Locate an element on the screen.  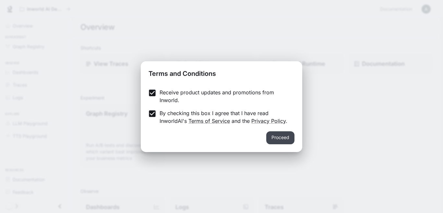
p: By checking this box I agree that I have read InworldAI's and the . is located at coordinates (224, 117).